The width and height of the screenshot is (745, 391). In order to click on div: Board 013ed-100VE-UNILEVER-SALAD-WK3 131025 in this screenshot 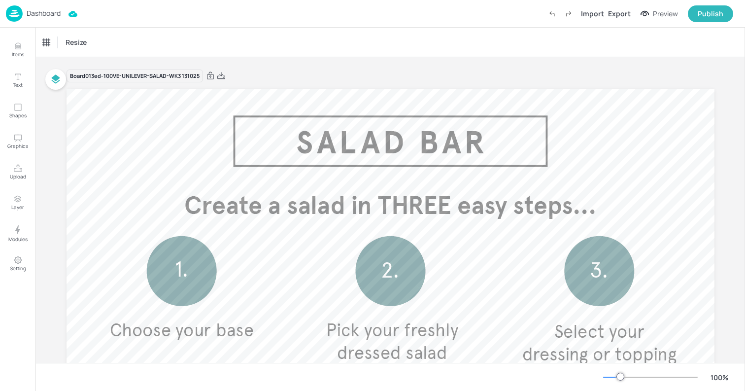, I will do `click(134, 76)`.